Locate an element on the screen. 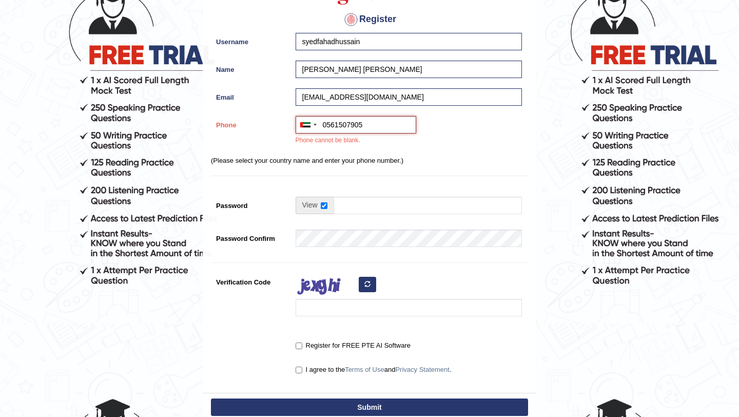 This screenshot has height=417, width=739. a: Terms of Use is located at coordinates (364, 369).